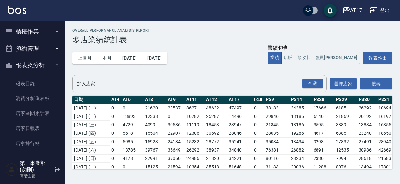  I want to click on td: 29846, so click(277, 116).